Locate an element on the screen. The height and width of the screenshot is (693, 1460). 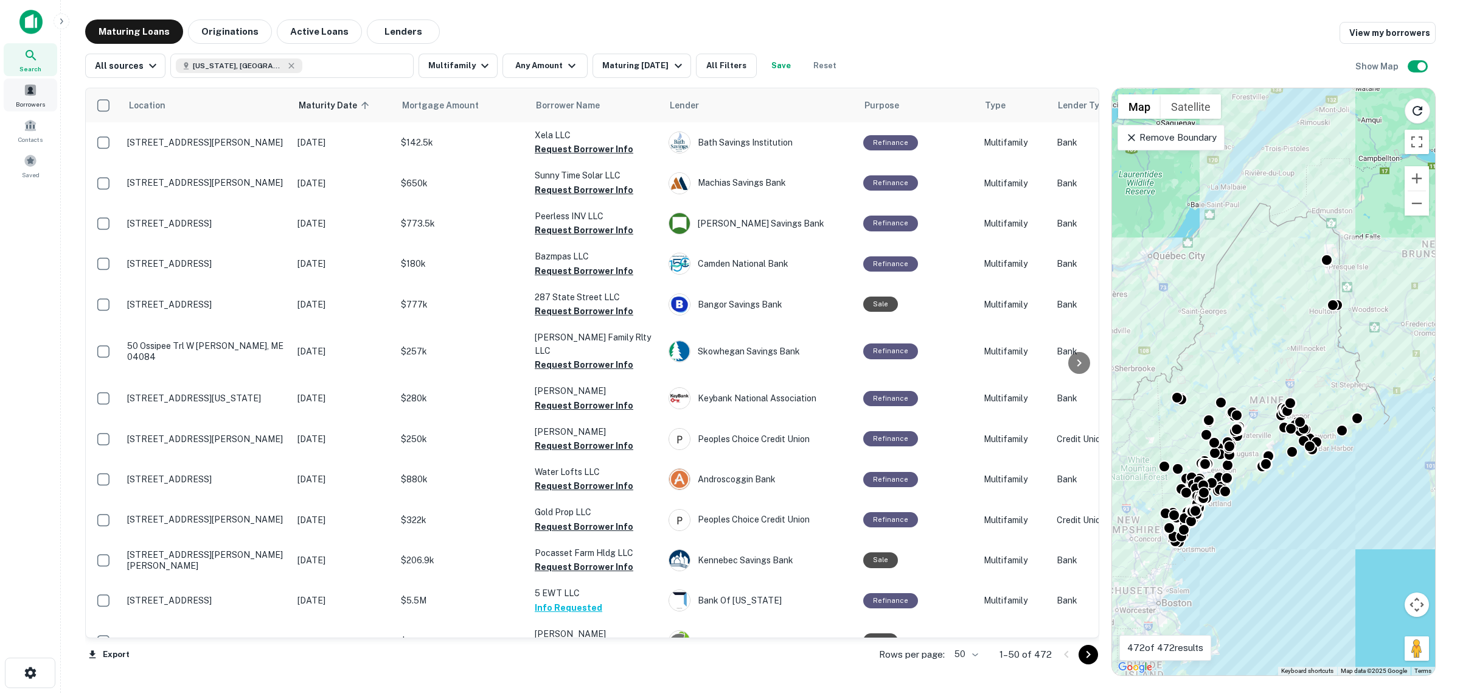
a: Search is located at coordinates (30, 60).